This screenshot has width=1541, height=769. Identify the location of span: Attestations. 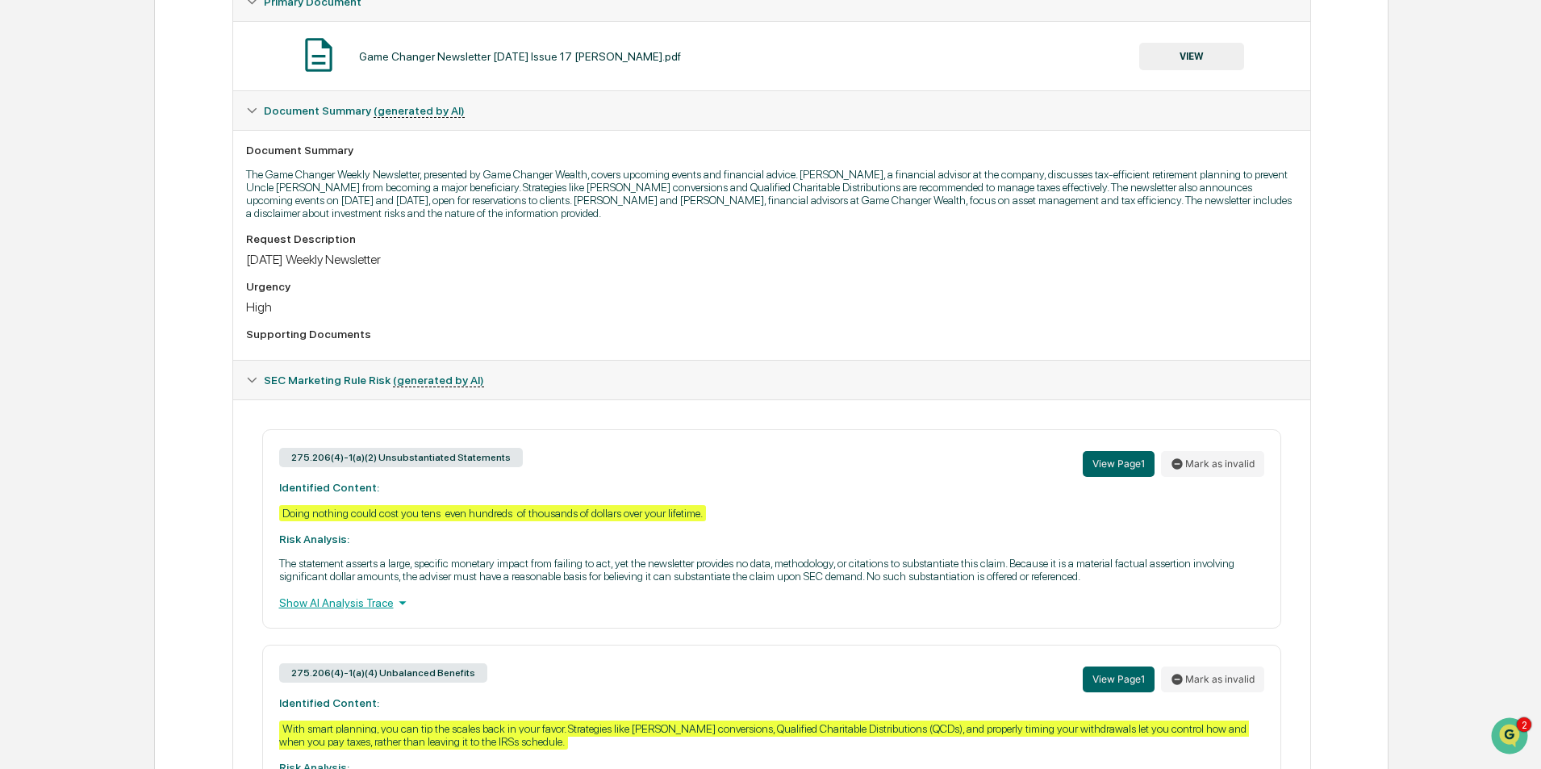
(166, 295).